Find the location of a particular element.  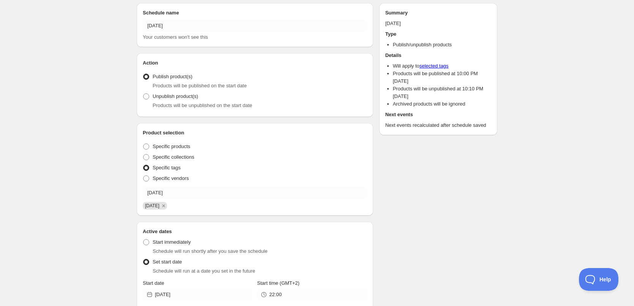

span: Specific vendors is located at coordinates (171, 178).